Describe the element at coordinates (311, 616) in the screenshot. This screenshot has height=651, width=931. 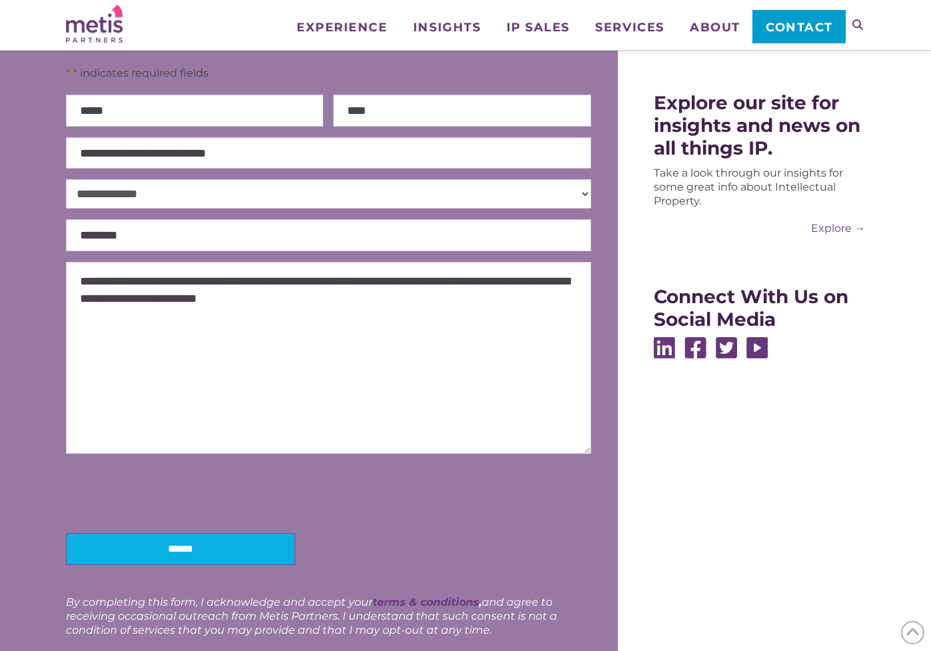
I see `em: By completing this form, I acknowledge and accept your and agree to receiving occasional outreach...` at that location.